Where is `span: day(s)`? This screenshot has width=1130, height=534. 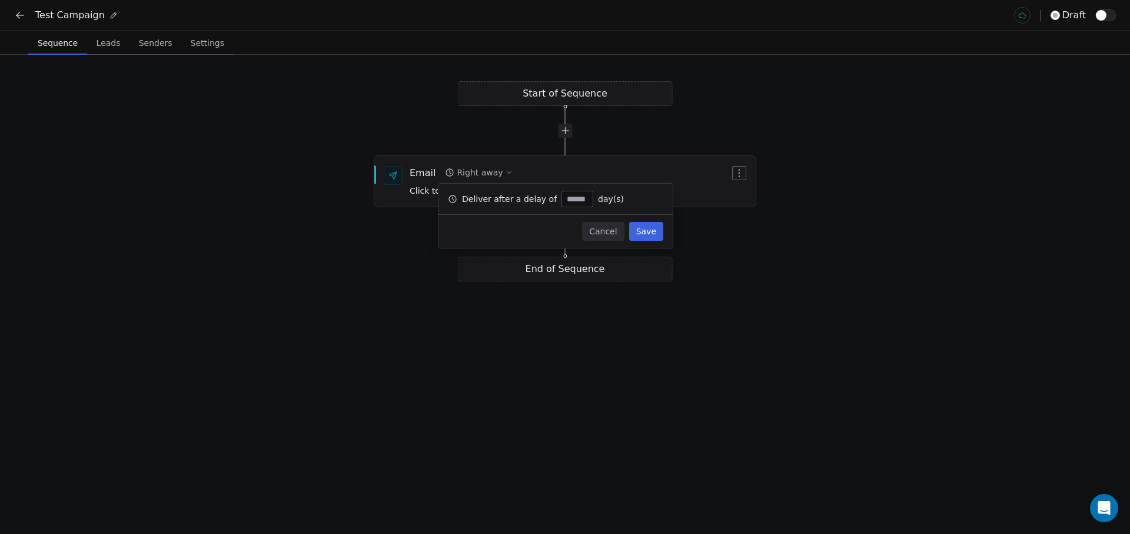
span: day(s) is located at coordinates (611, 199).